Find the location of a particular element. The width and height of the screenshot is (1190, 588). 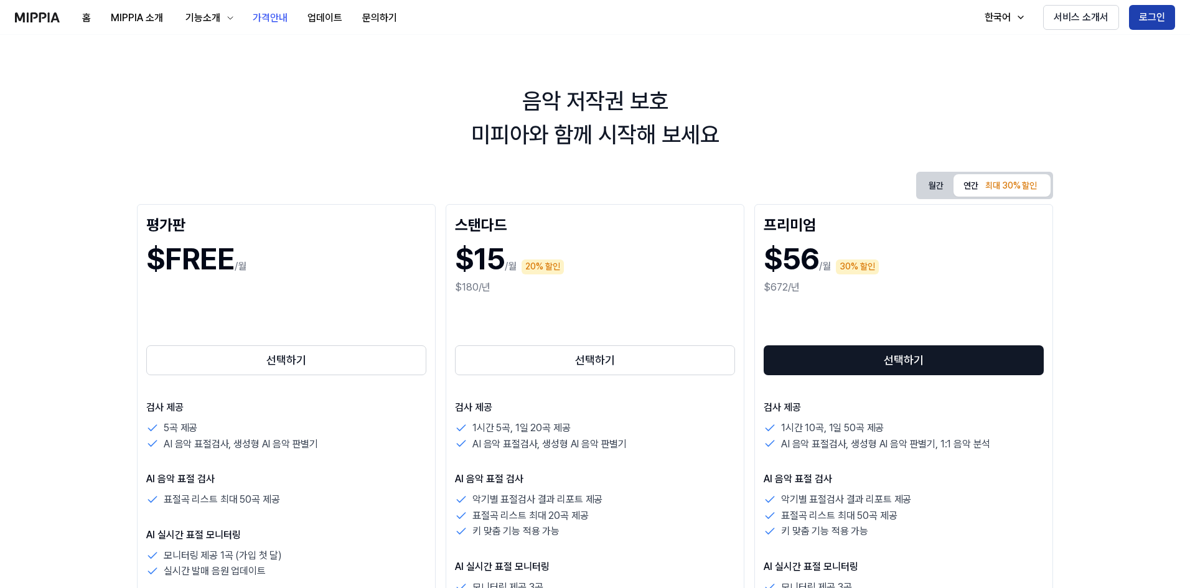

button: MIPPIA 소개 is located at coordinates (137, 18).